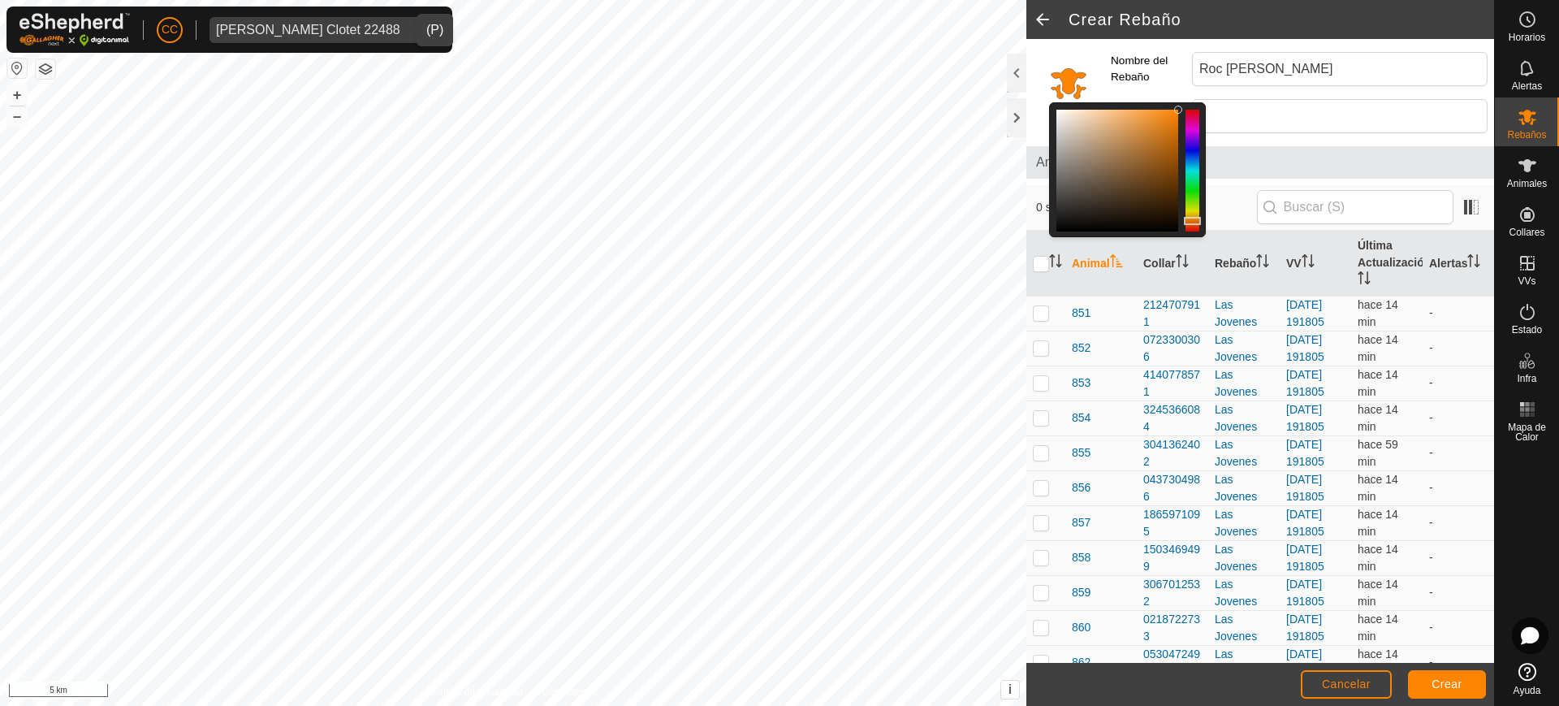 The image size is (1559, 706). Describe the element at coordinates (1527, 690) in the screenshot. I see `span: Ayuda` at that location.